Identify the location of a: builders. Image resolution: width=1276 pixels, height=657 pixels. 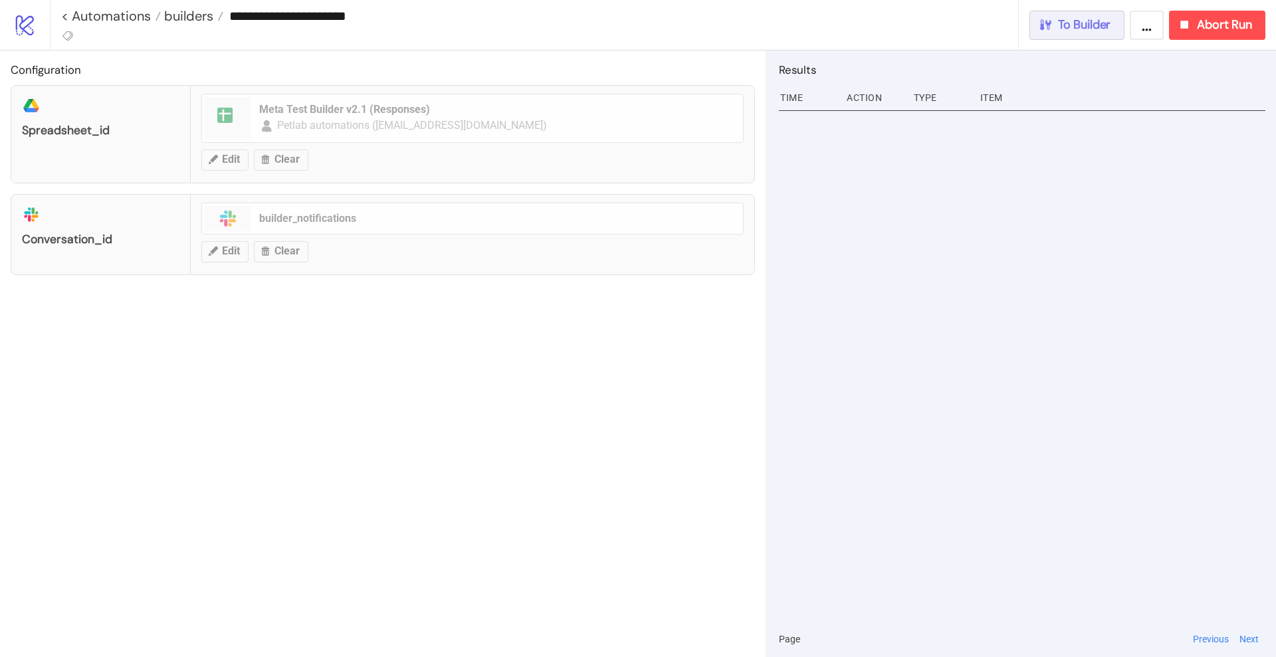
(192, 16).